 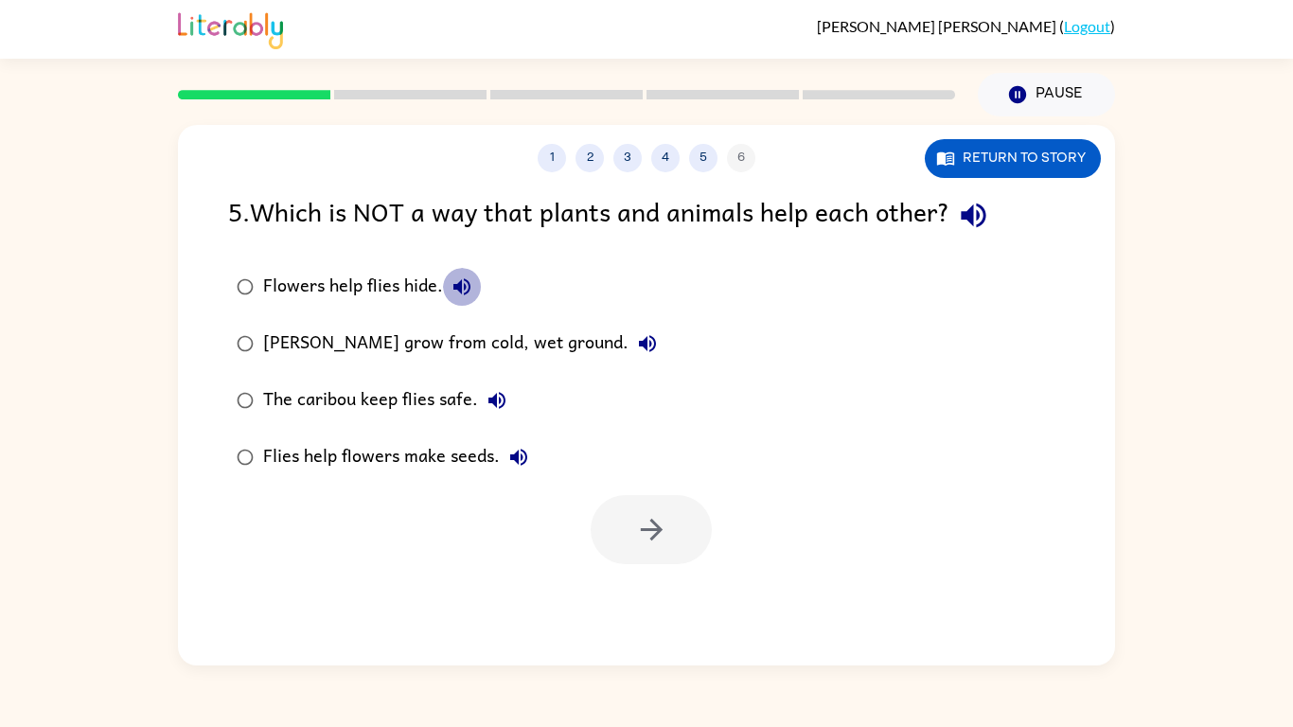 I want to click on button: Flowers help flies hide., so click(x=462, y=287).